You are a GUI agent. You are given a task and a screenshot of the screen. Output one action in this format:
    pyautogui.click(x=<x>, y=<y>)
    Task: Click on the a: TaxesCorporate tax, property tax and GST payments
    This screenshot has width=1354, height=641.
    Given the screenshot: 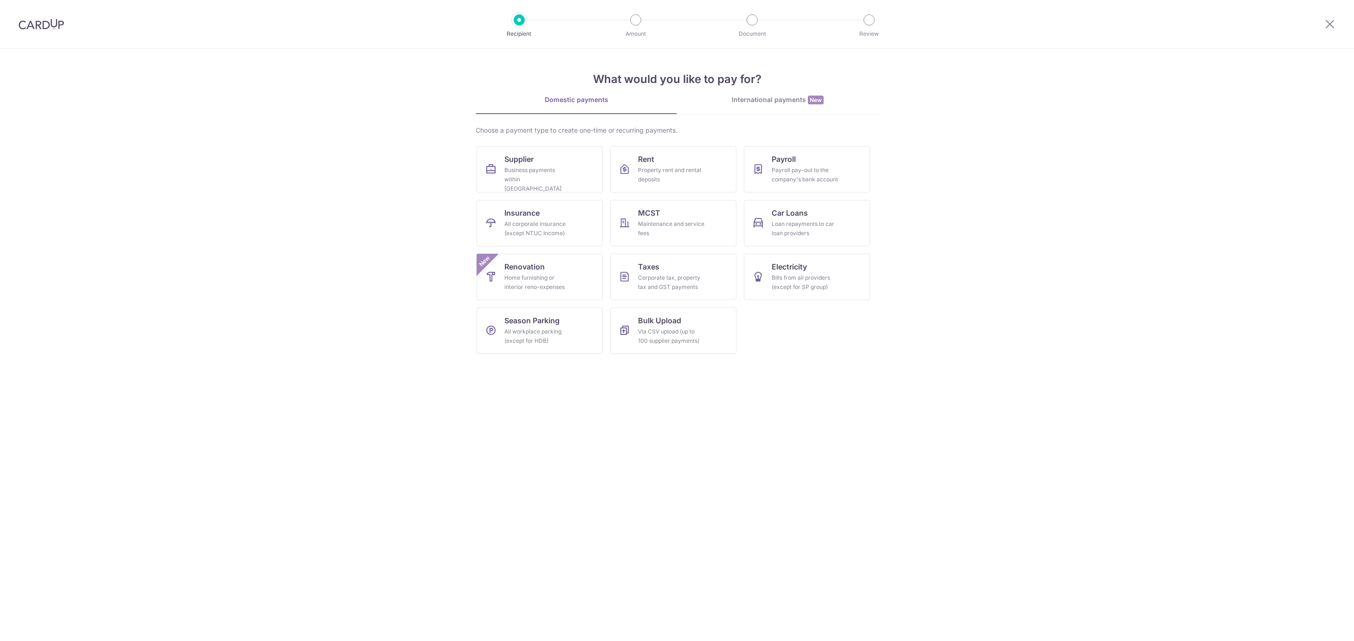 What is the action you would take?
    pyautogui.click(x=673, y=277)
    